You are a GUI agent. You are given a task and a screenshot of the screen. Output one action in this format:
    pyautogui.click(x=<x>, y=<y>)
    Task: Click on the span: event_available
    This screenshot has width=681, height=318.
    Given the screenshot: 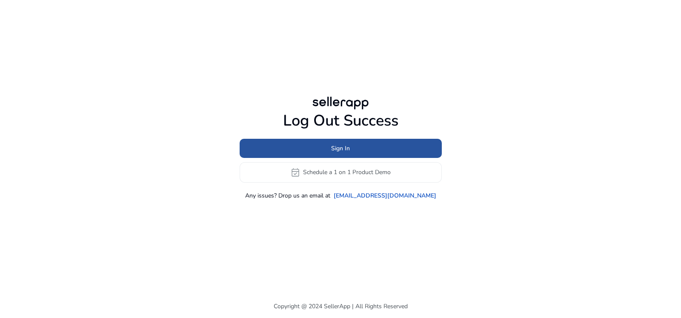 What is the action you would take?
    pyautogui.click(x=295, y=172)
    